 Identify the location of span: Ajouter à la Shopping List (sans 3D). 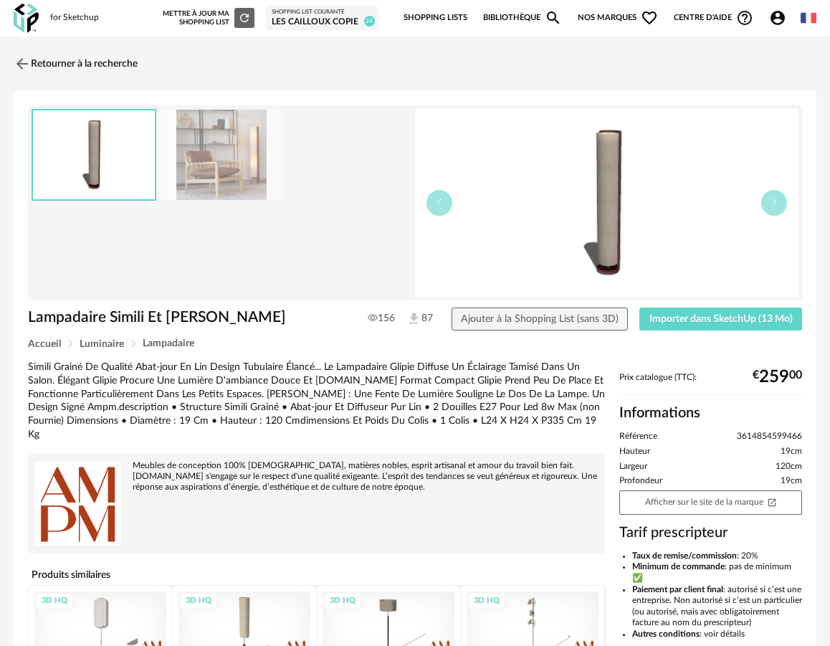
(540, 319).